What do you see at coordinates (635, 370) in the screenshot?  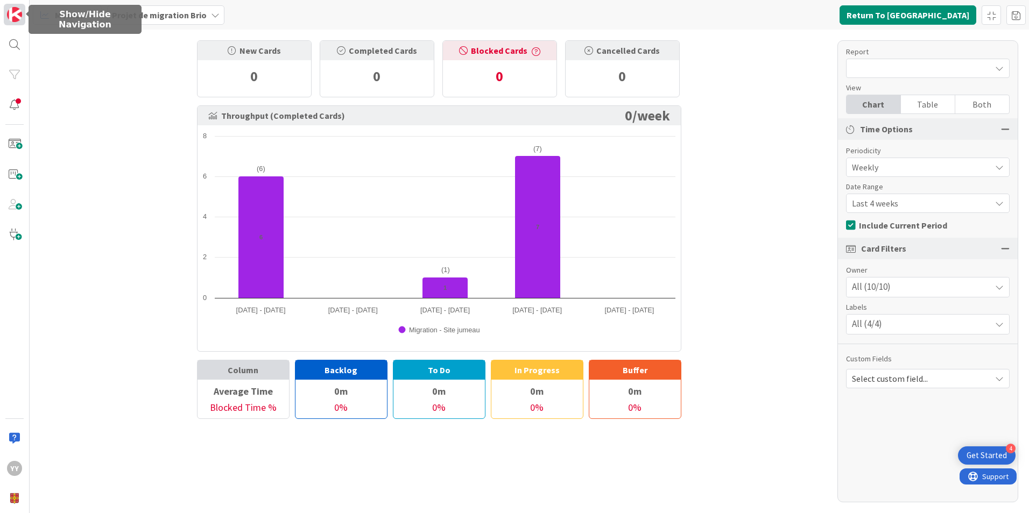 I see `div: Buffer` at bounding box center [635, 370].